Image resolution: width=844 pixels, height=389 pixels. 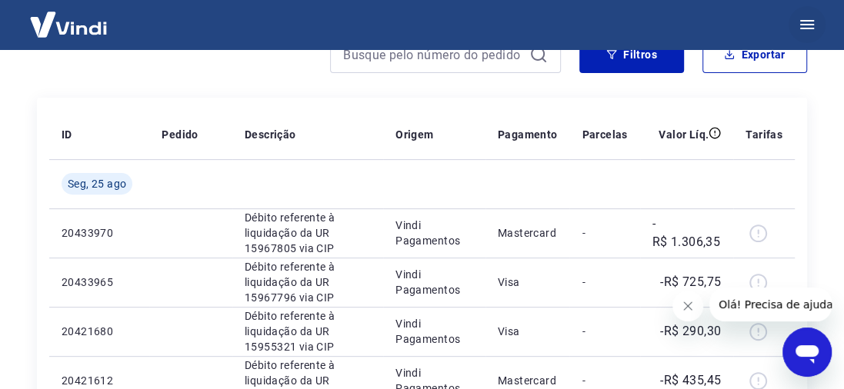 What do you see at coordinates (754, 55) in the screenshot?
I see `button: Exportar` at bounding box center [754, 55].